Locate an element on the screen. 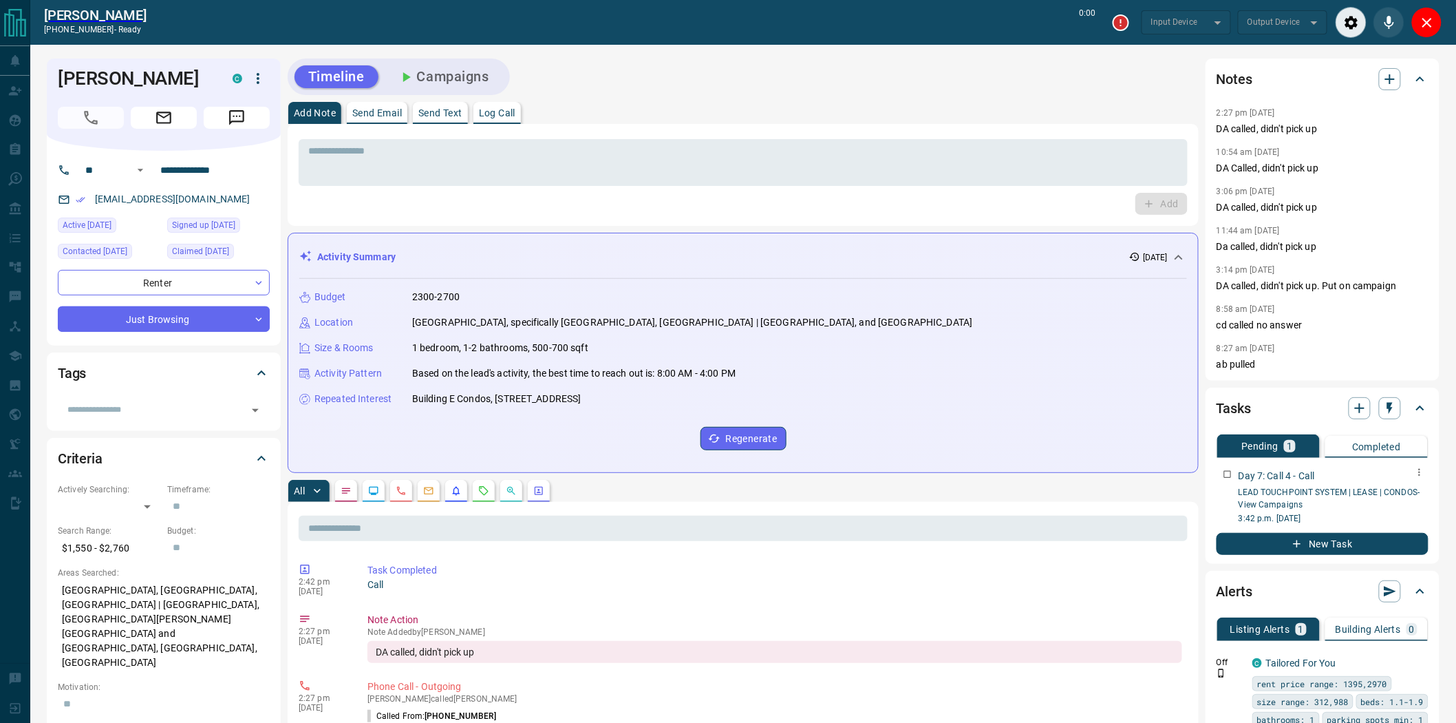 Image resolution: width=1456 pixels, height=723 pixels. h2: Alerts is located at coordinates (1235, 591).